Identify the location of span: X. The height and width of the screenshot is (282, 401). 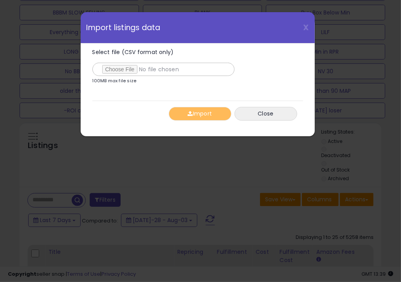
(306, 27).